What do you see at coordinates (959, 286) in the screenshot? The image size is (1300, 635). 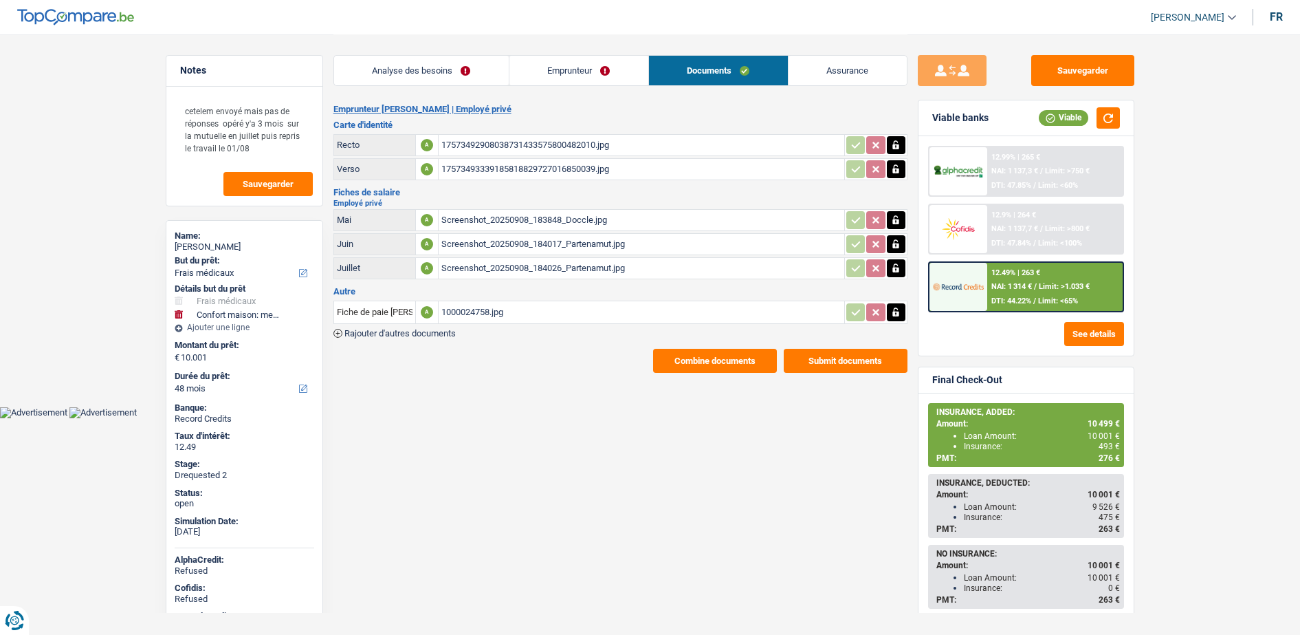 I see `img: Record Credits` at bounding box center [959, 286].